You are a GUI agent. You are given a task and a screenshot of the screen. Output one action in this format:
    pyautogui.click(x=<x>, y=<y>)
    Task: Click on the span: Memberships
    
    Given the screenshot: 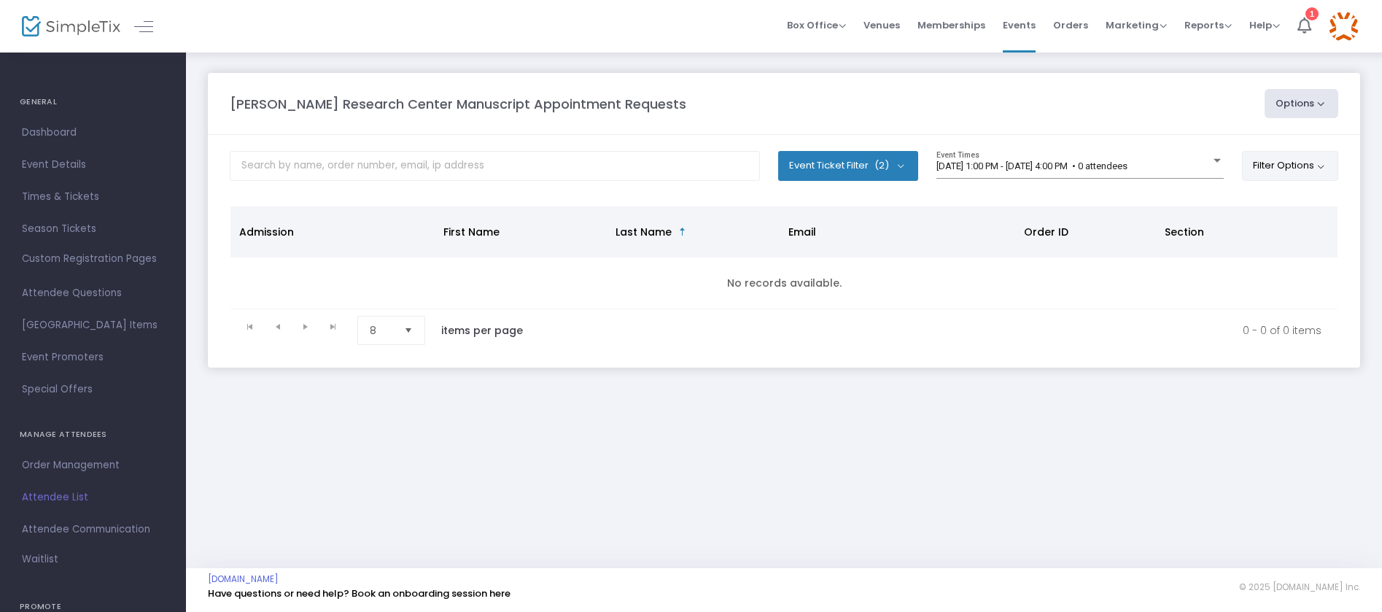 What is the action you would take?
    pyautogui.click(x=951, y=25)
    